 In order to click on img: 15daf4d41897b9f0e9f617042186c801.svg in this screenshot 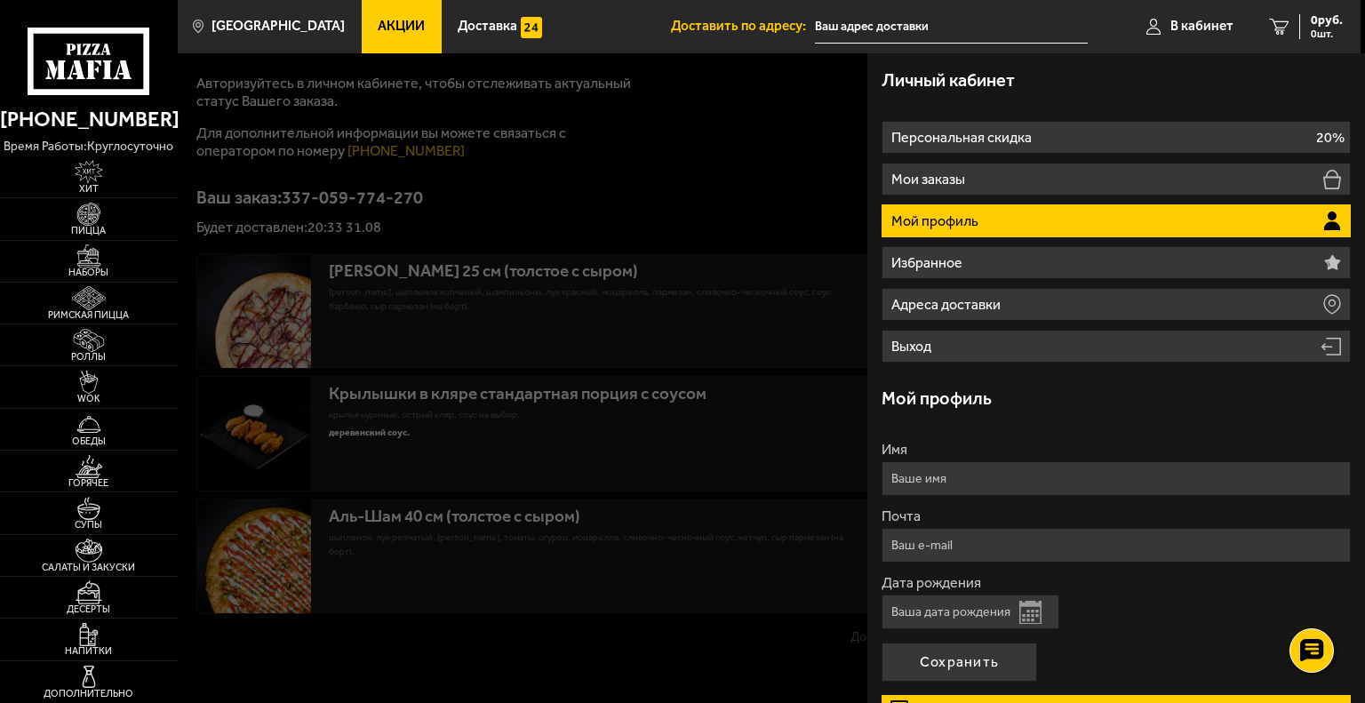, I will do `click(532, 28)`.